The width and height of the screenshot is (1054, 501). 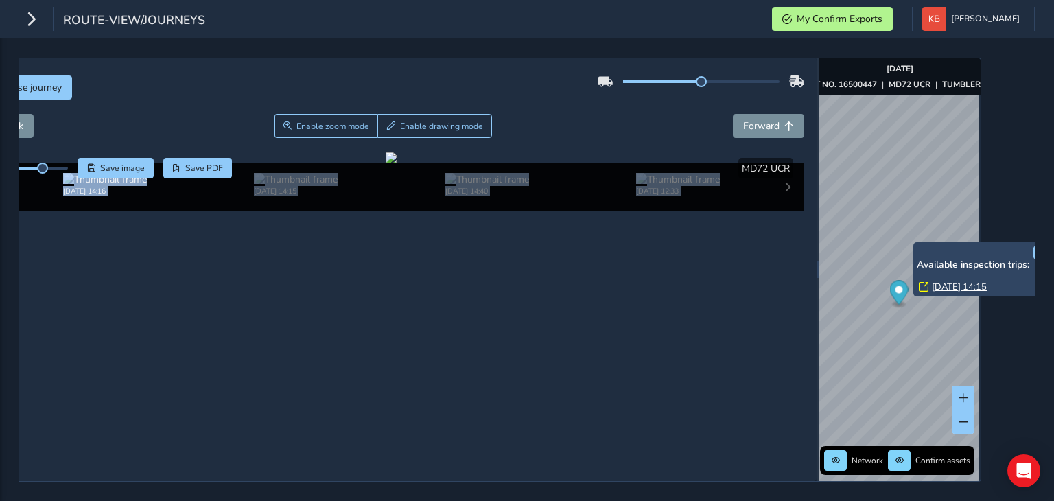 What do you see at coordinates (333, 126) in the screenshot?
I see `span: Enable zoom mode` at bounding box center [333, 126].